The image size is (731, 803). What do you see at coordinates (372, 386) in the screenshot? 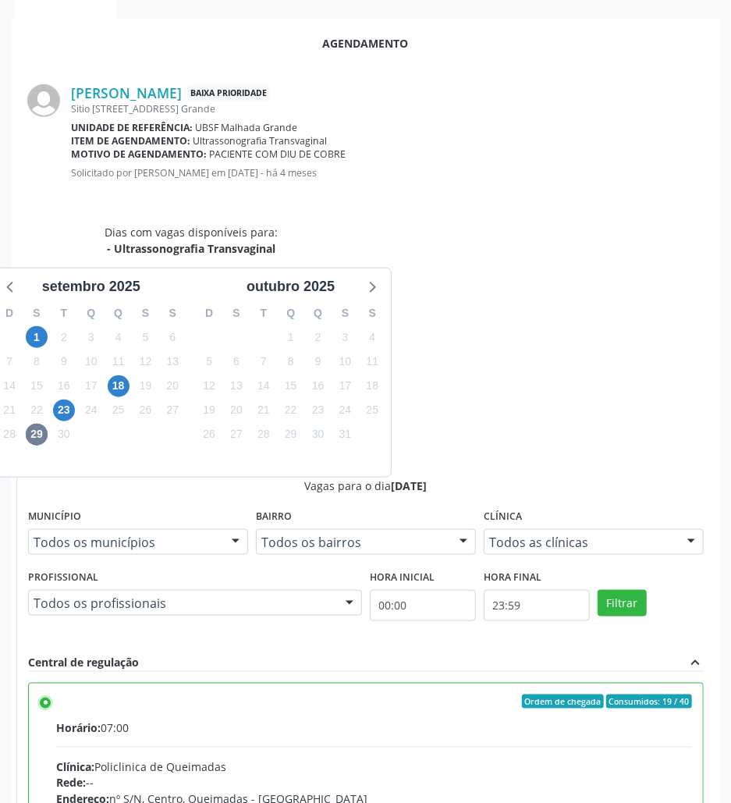
I see `span: sábado, 18 de outubro de 2025` at bounding box center [372, 386].